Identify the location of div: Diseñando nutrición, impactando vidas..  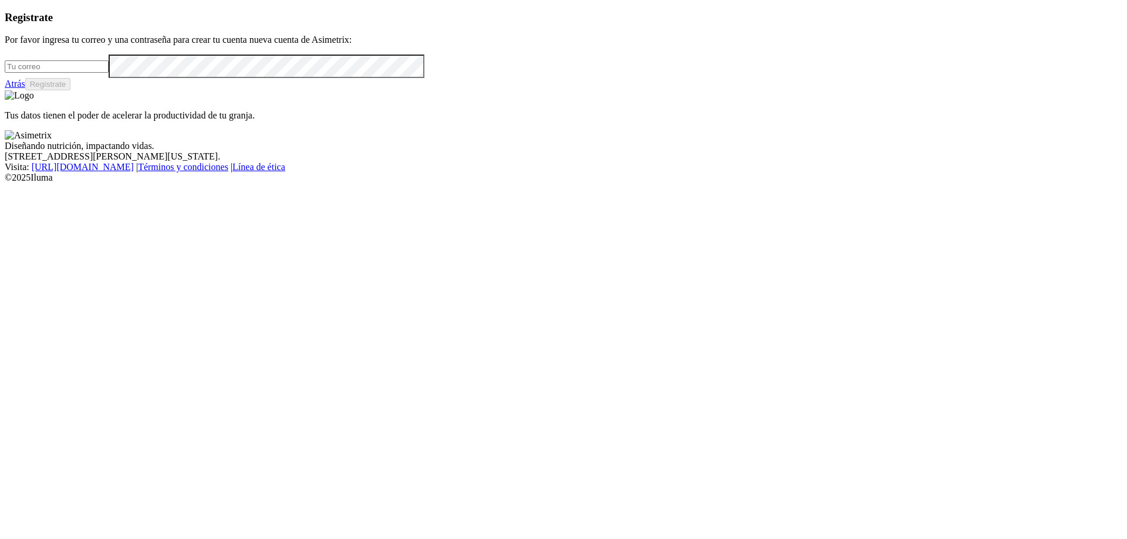
(563, 146).